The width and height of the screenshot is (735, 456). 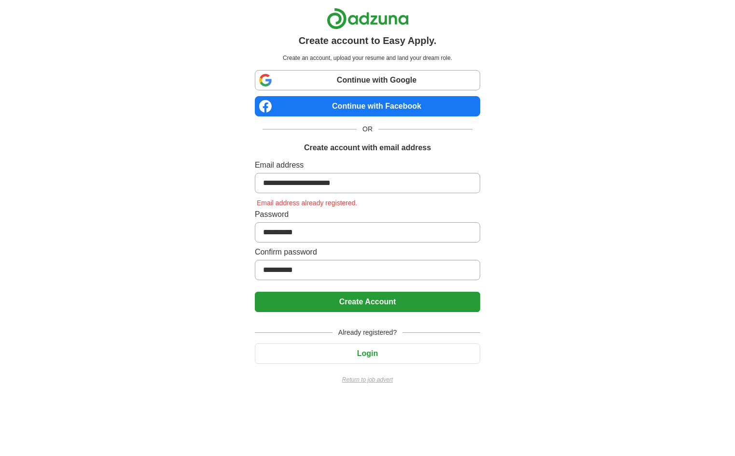 What do you see at coordinates (368, 18) in the screenshot?
I see `img: Adzuna logo` at bounding box center [368, 18].